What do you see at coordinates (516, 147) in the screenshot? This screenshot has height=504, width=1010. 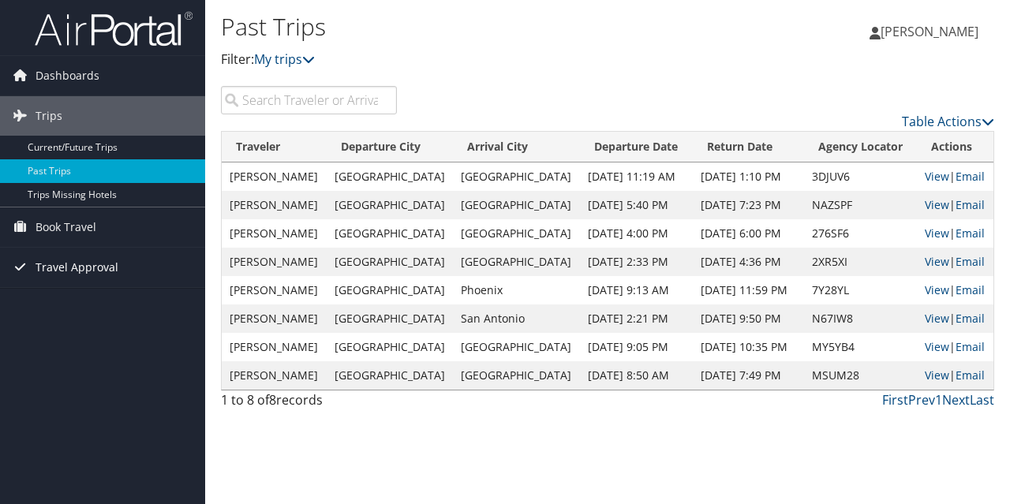 I see `th: Arrival City: activate to sort column ascending` at bounding box center [516, 147].